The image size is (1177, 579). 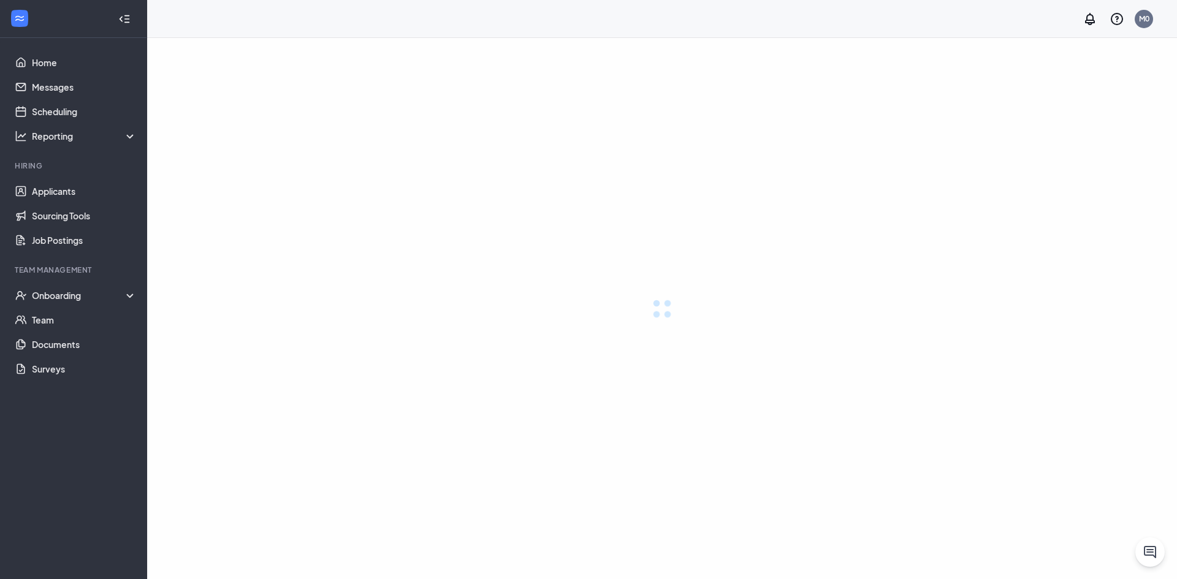 What do you see at coordinates (74, 166) in the screenshot?
I see `div: Hiring` at bounding box center [74, 166].